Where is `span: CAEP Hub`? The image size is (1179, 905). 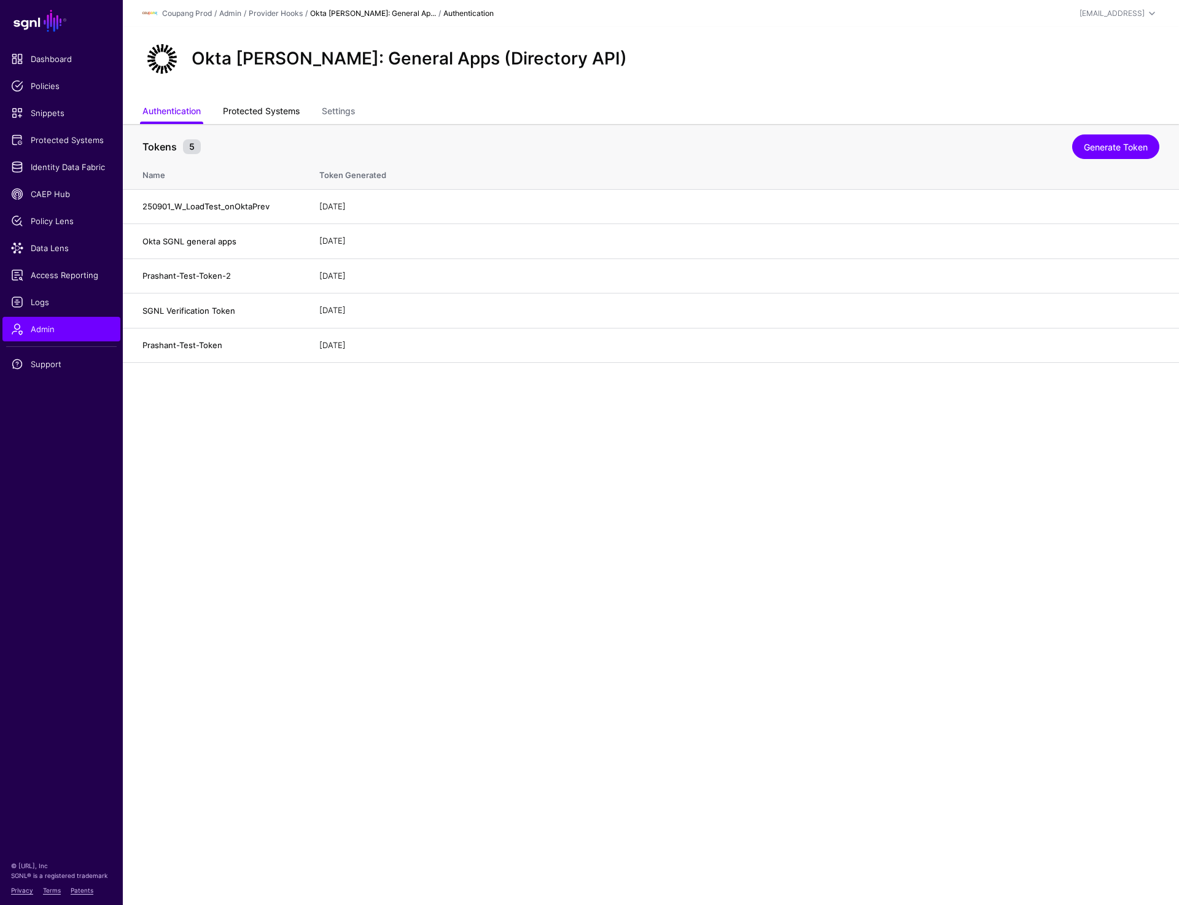 span: CAEP Hub is located at coordinates (61, 194).